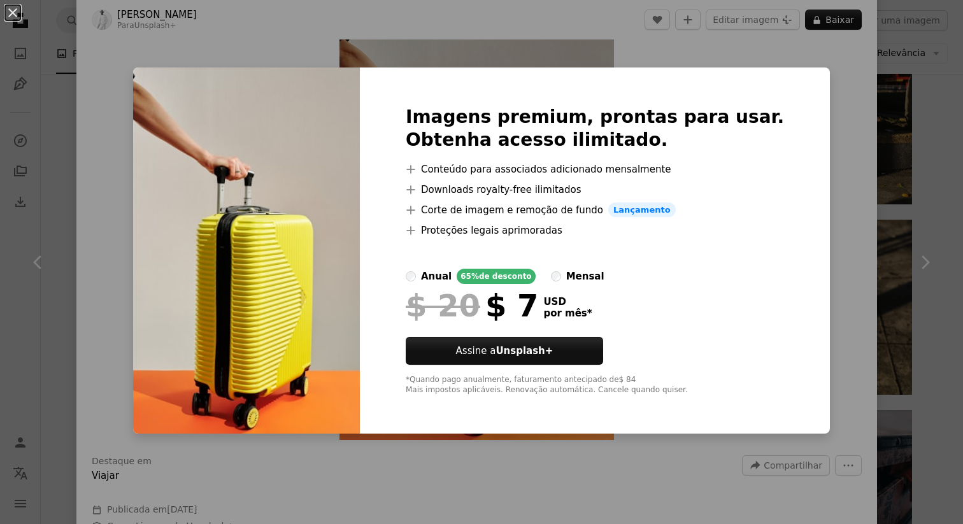 The image size is (963, 524). What do you see at coordinates (524, 351) in the screenshot?
I see `strong: Unsplash+` at bounding box center [524, 351].